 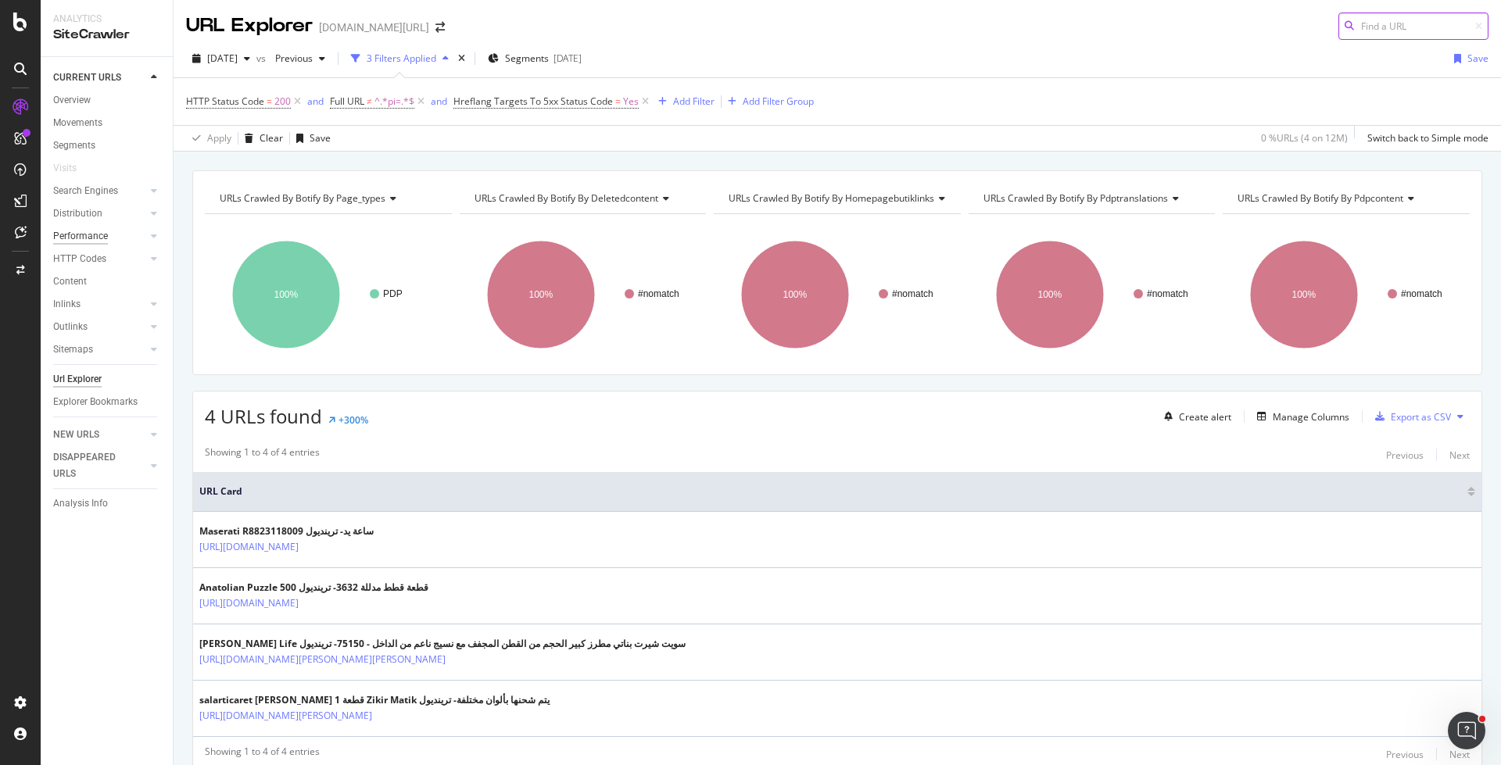 What do you see at coordinates (107, 504) in the screenshot?
I see `a: Analysis Info` at bounding box center [107, 504].